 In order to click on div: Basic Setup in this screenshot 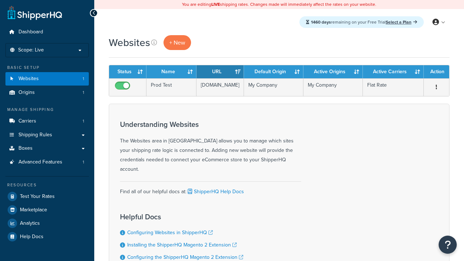, I will do `click(47, 67)`.